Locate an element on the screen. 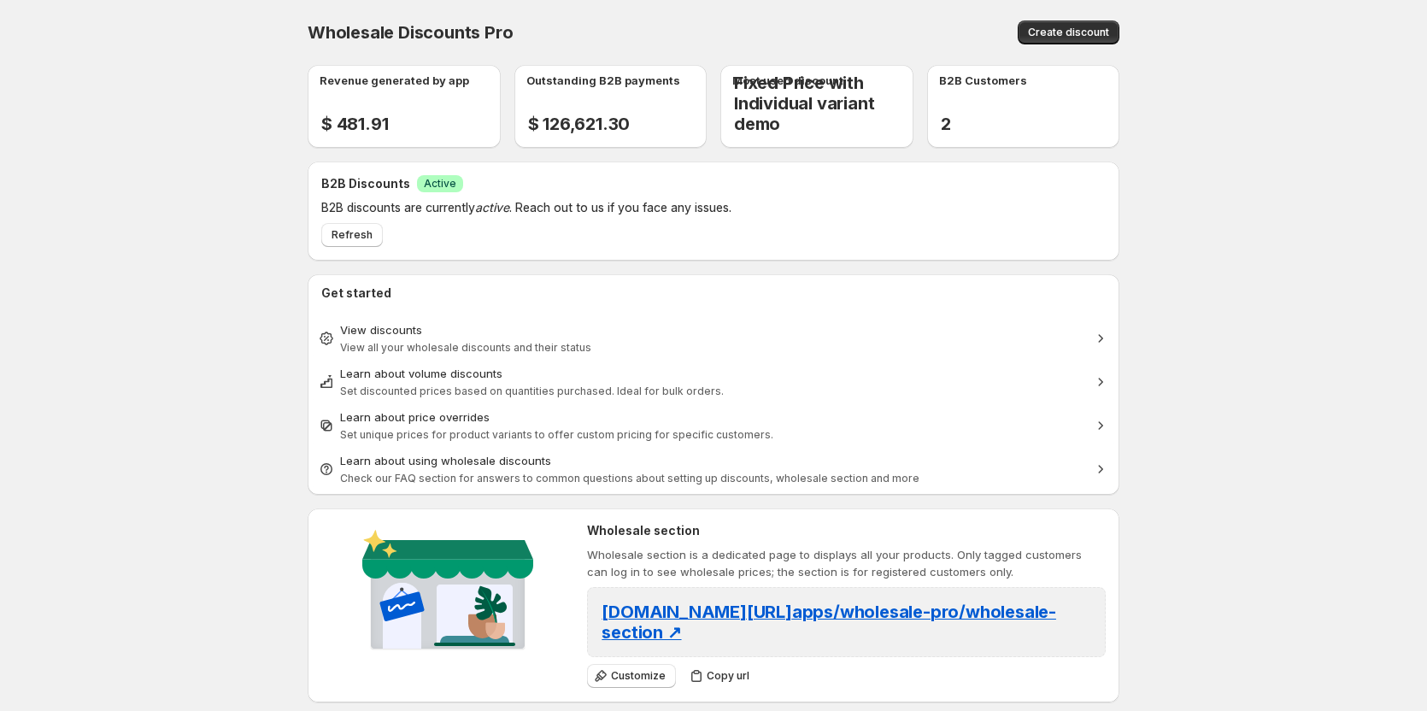  h2: $ 126,621.30 is located at coordinates (618, 124).